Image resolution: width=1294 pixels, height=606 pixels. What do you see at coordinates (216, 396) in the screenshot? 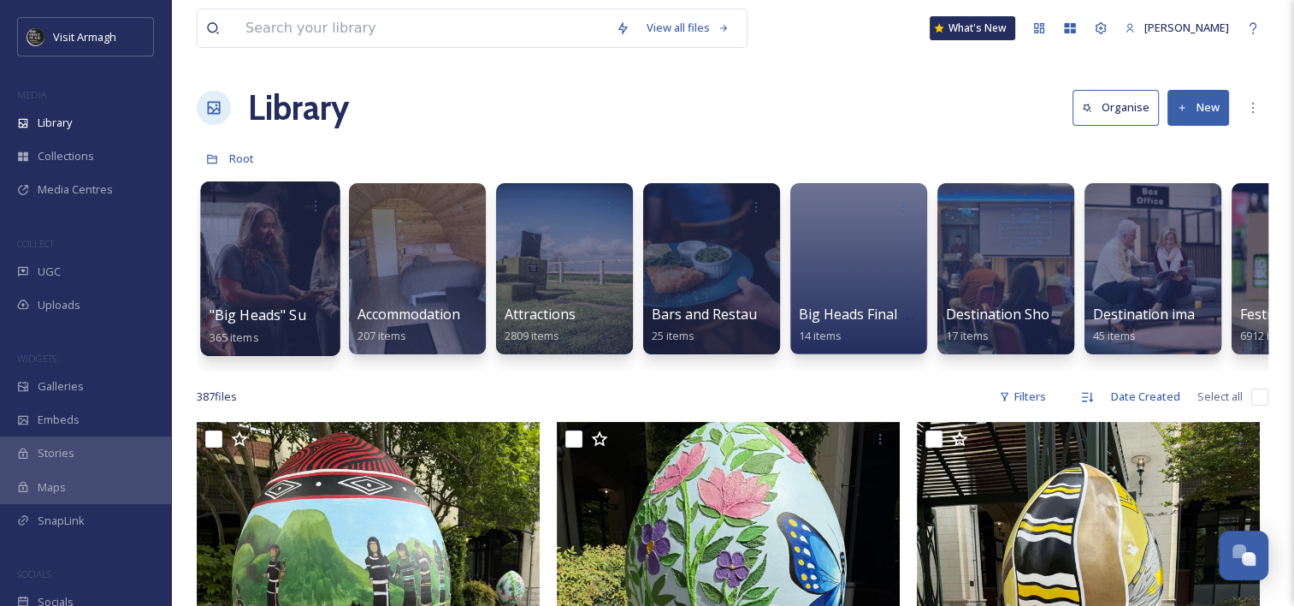
I see `span: 387 file s` at bounding box center [216, 396].